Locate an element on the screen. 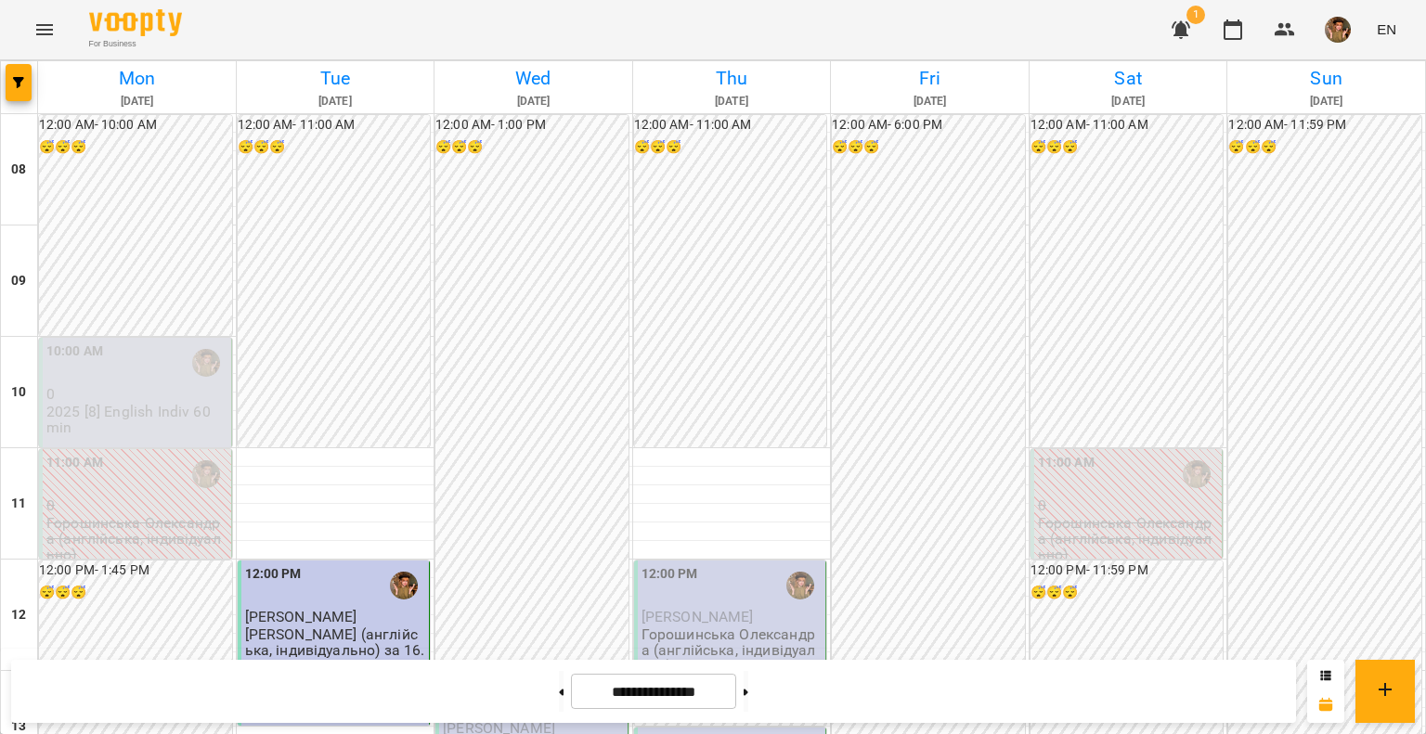 The width and height of the screenshot is (1426, 734). span: For Business is located at coordinates (136, 44).